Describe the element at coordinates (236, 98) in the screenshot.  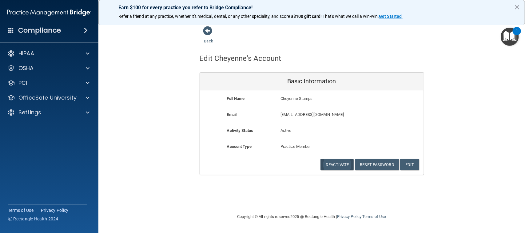
I see `b: Full Name` at that location.